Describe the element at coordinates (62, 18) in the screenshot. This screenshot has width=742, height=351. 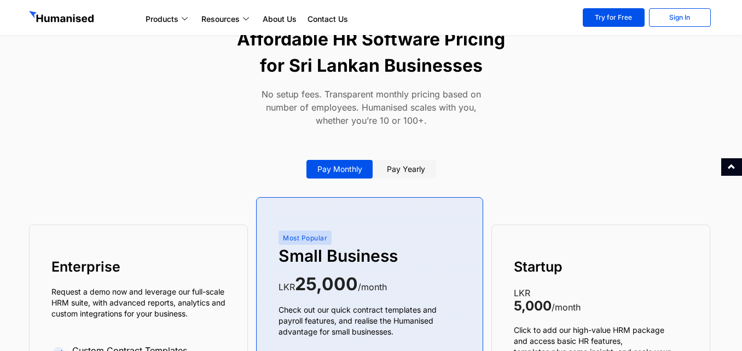
I see `img: GetHumanised Logo` at that location.